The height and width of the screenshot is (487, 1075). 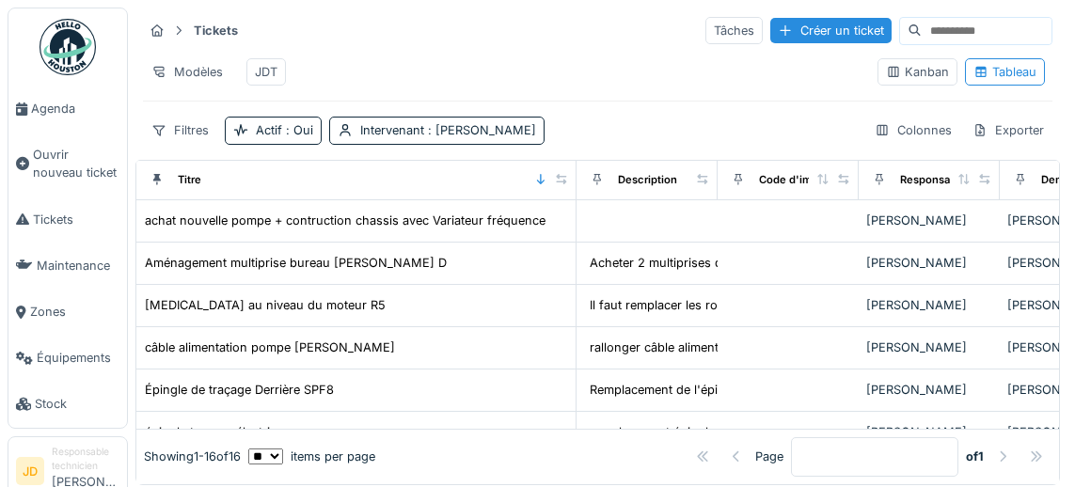 I want to click on span: Agenda, so click(x=75, y=108).